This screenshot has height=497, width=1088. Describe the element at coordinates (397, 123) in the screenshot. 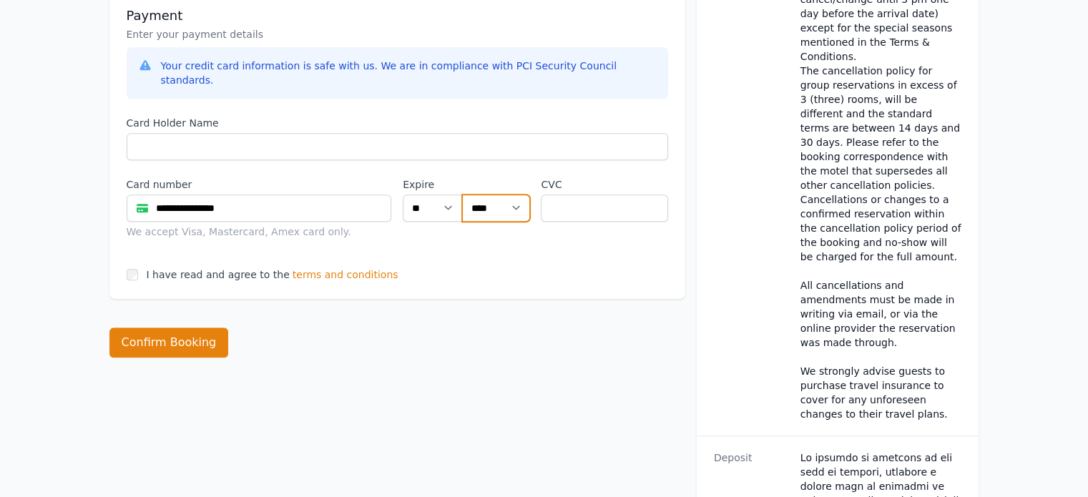

I see `label: Card Holder Name` at that location.